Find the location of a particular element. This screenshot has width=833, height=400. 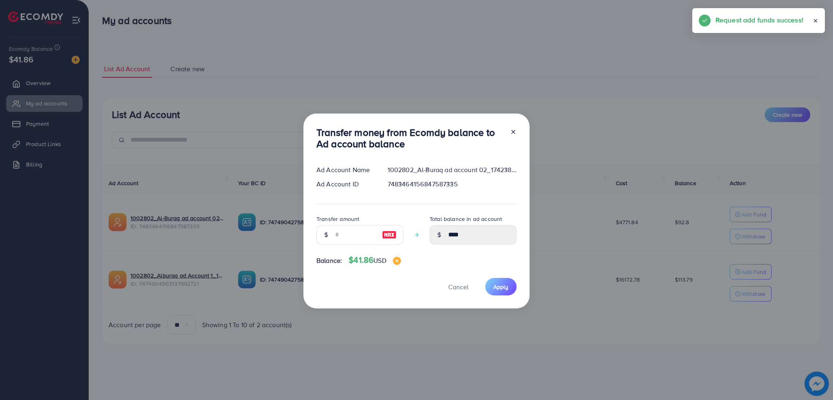

button: Apply is located at coordinates (500, 286).